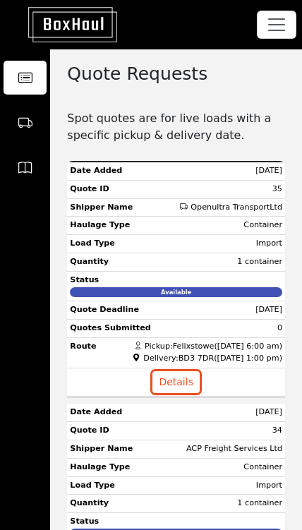  What do you see at coordinates (176, 381) in the screenshot?
I see `a: Details` at bounding box center [176, 381].